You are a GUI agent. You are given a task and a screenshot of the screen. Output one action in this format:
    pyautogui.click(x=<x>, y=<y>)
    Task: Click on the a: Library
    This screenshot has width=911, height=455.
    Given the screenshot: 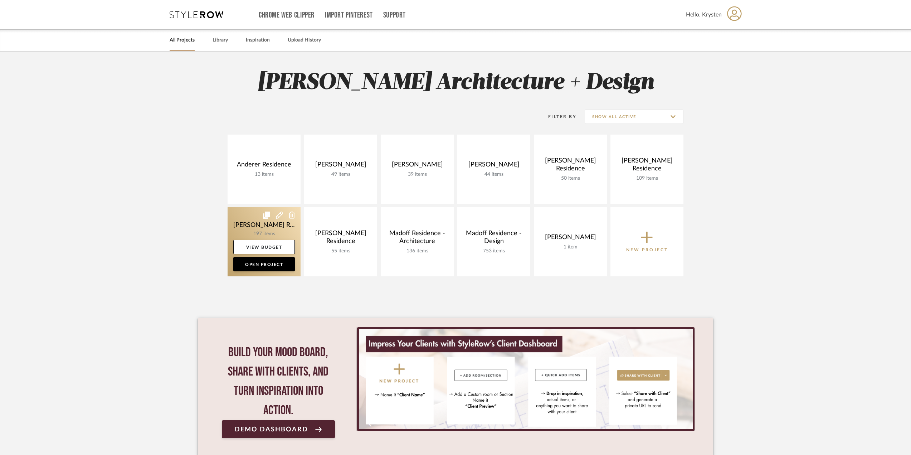 What is the action you would take?
    pyautogui.click(x=220, y=40)
    